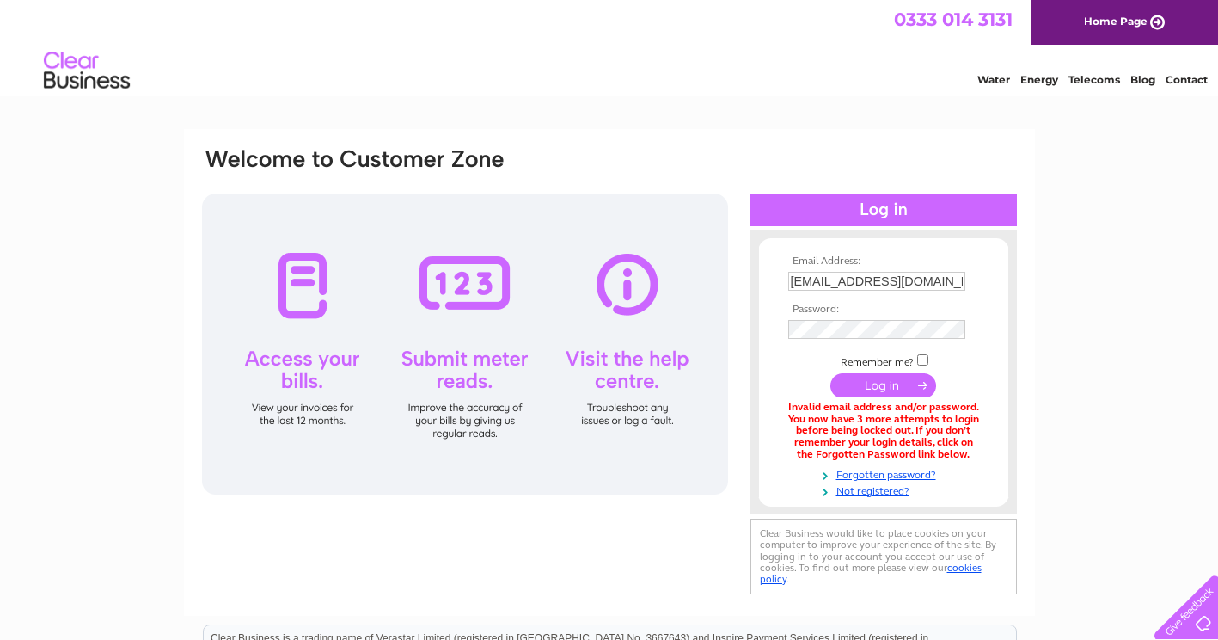  What do you see at coordinates (1094, 79) in the screenshot?
I see `a: Telecoms` at bounding box center [1094, 79].